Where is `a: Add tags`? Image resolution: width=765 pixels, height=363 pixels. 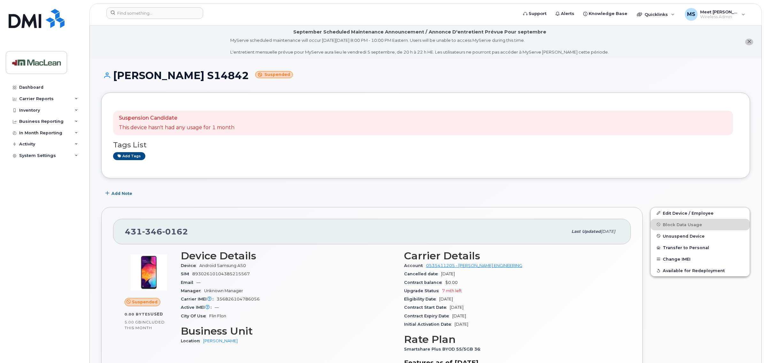 a: Add tags is located at coordinates (129, 156).